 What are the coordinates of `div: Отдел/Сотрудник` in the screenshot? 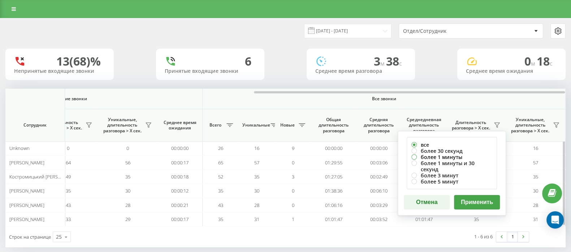 It's located at (446, 31).